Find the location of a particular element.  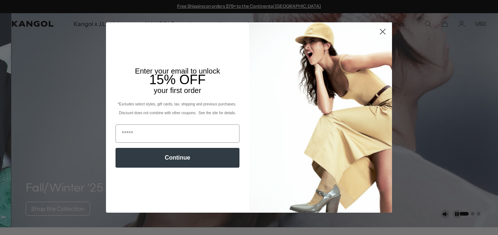

span: Enter your email to unlock is located at coordinates (178, 71).